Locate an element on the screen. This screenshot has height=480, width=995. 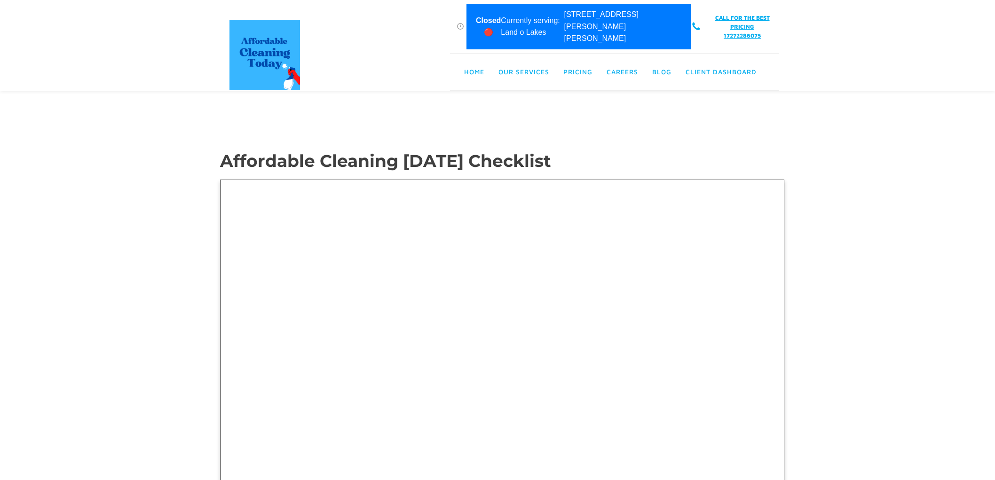
img: affordable cleaning today Logo is located at coordinates (265, 55).